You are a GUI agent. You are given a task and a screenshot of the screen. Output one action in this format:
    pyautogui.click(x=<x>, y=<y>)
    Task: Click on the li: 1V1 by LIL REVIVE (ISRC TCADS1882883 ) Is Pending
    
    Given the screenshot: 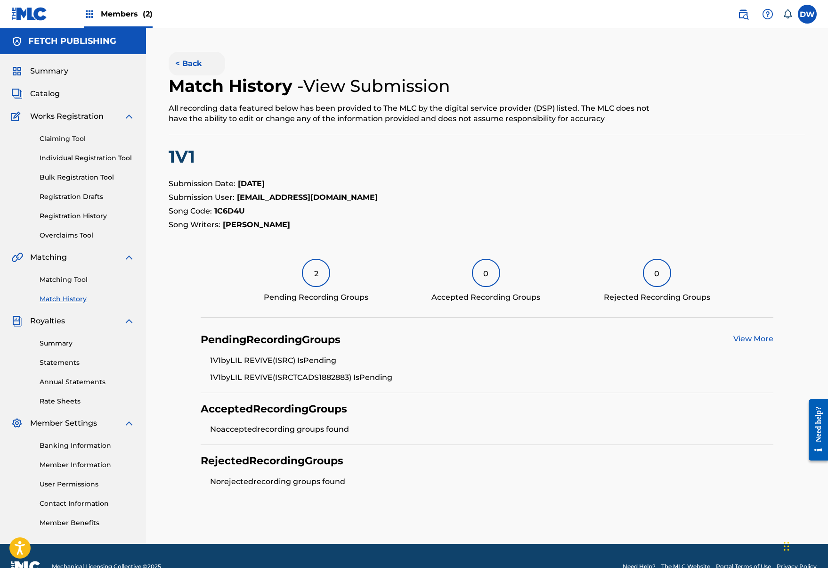 What is the action you would take?
    pyautogui.click(x=492, y=377)
    